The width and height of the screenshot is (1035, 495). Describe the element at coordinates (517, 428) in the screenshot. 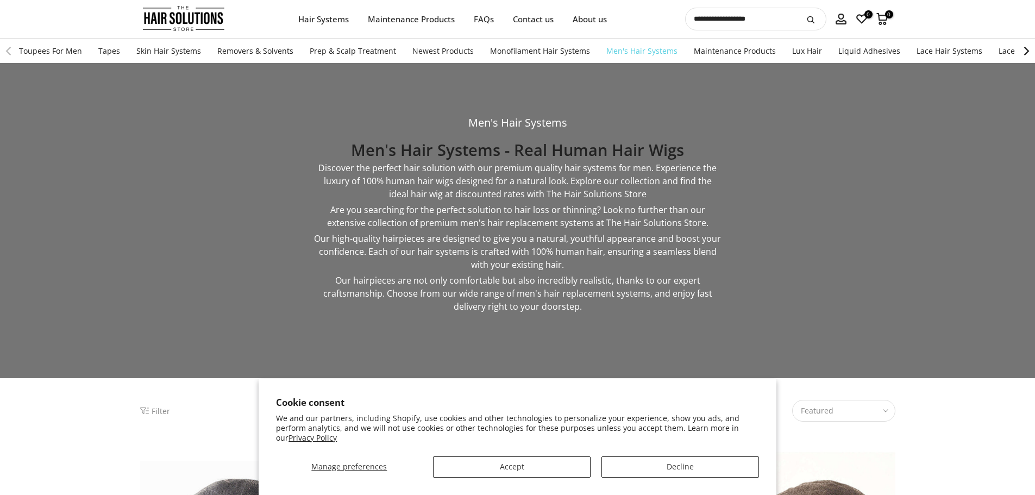

I see `p: We and our partners, including Shopify, use cookies and other technologies to personalize your ex...` at that location.